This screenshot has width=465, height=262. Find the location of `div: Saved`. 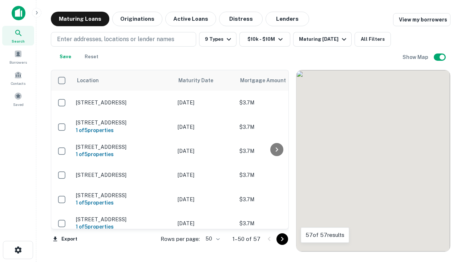

div: Saved is located at coordinates (18, 99).